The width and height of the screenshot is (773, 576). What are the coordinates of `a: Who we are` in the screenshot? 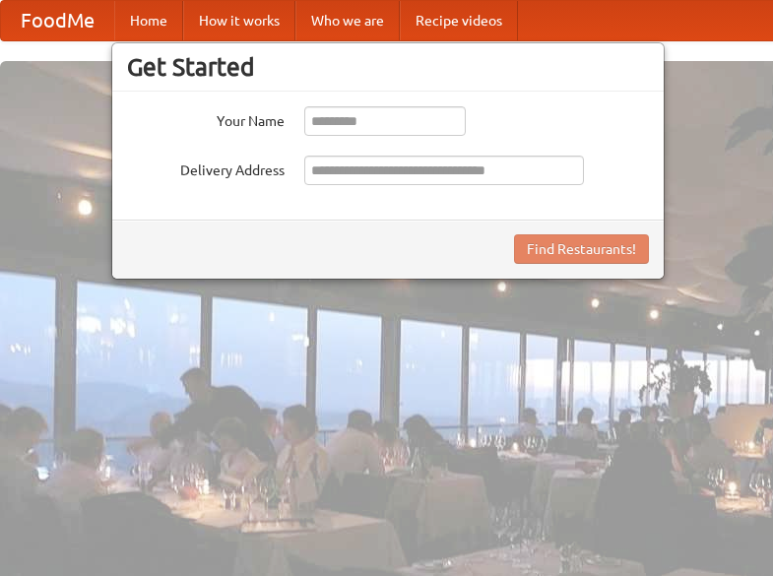 It's located at (348, 21).